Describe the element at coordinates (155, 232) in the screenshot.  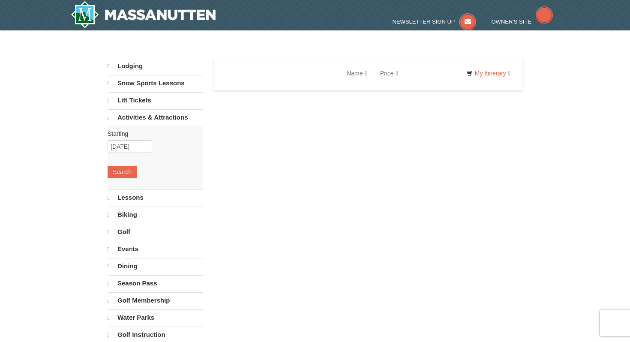
I see `a: Golf` at that location.